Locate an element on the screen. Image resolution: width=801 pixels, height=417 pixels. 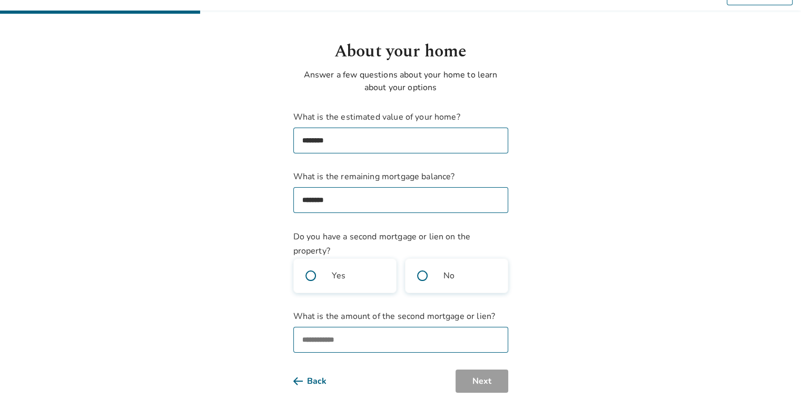
span: Yes is located at coordinates (339, 276).